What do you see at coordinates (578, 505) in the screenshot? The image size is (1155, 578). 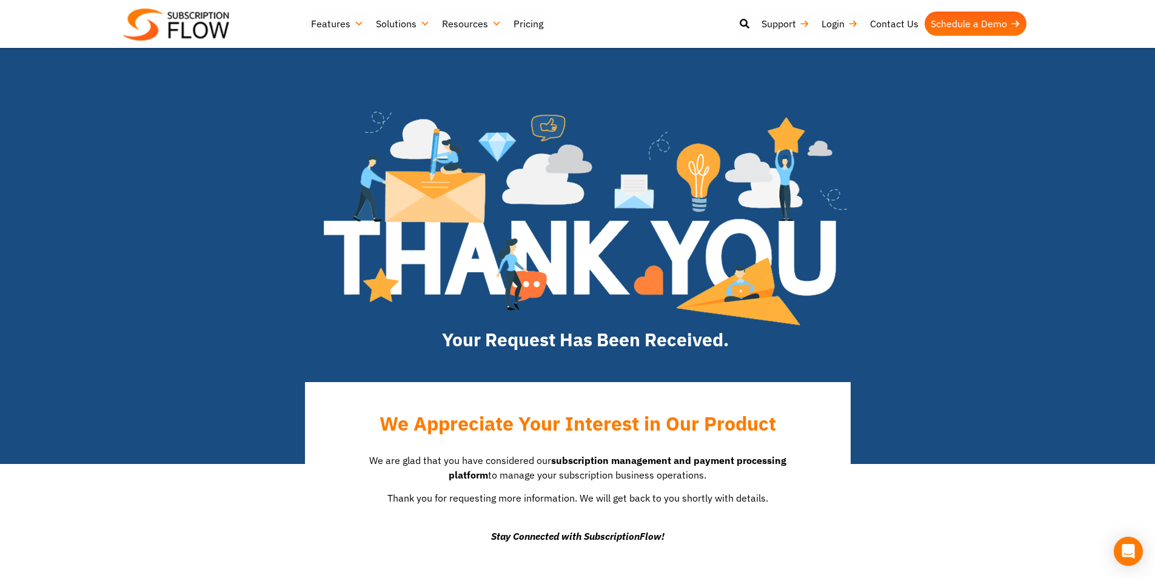 I see `p: Thank you for requesting more information. We will get back to you shortly with details.` at bounding box center [578, 505].